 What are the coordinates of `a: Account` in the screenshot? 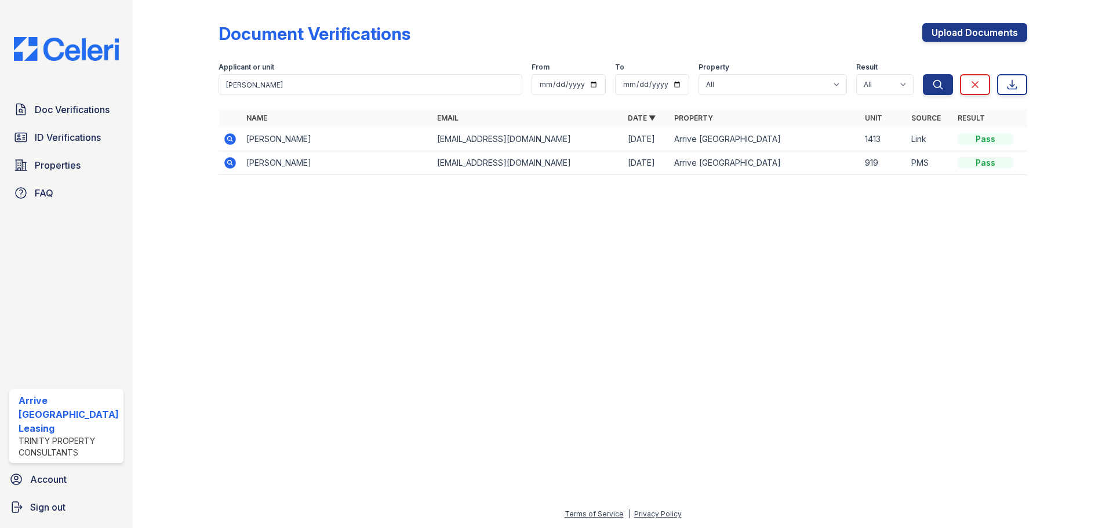 It's located at (66, 479).